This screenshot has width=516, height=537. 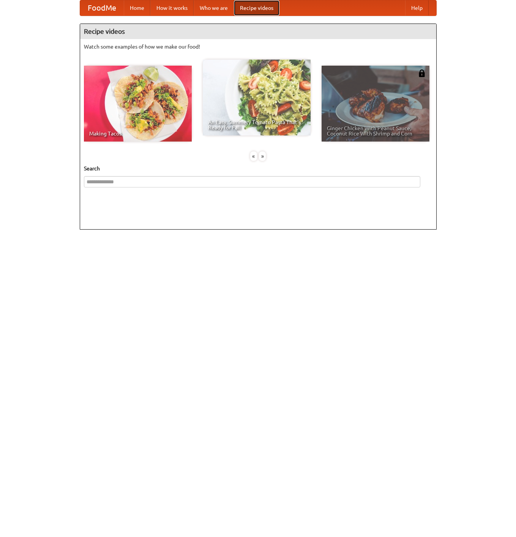 What do you see at coordinates (257, 125) in the screenshot?
I see `span: An Easy, Summery Tomato Pasta That's Ready for Fall` at bounding box center [257, 125].